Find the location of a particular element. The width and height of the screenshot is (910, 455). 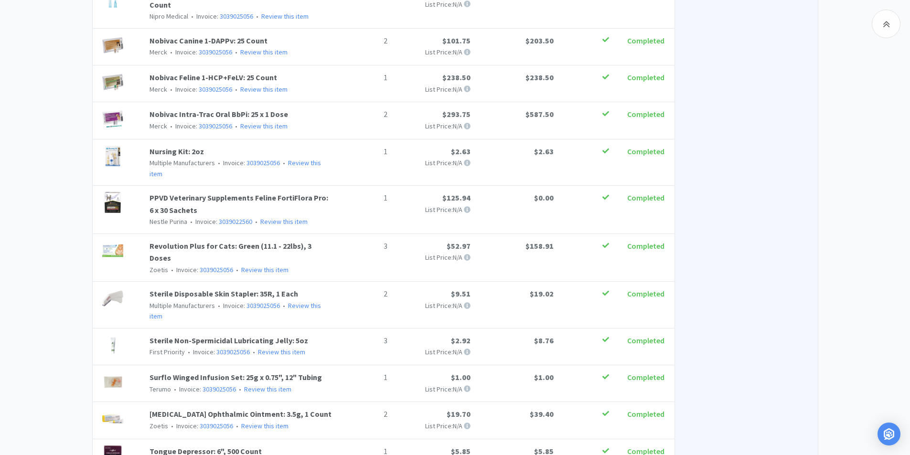

span: First Priority is located at coordinates (167, 352).